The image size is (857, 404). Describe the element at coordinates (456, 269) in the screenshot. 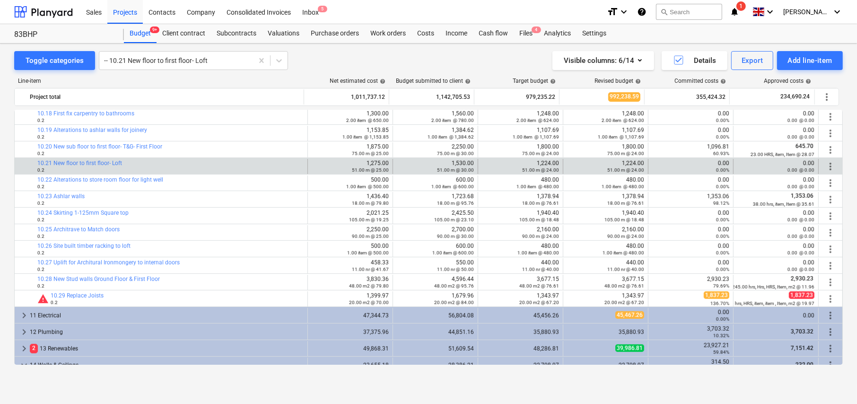

I see `small: 11.00 nr @ 50.00` at that location.